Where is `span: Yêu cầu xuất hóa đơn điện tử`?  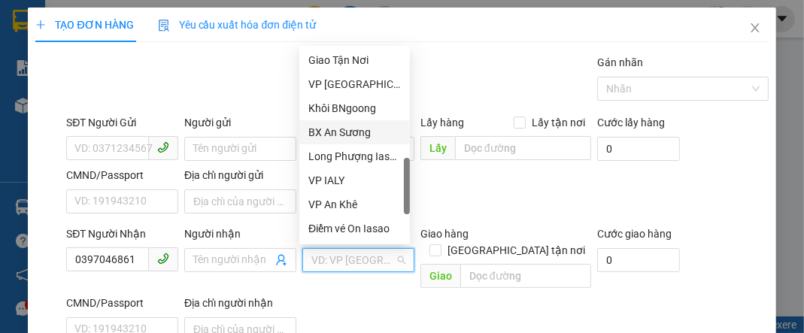
span: Yêu cầu xuất hóa đơn điện tử is located at coordinates (237, 25).